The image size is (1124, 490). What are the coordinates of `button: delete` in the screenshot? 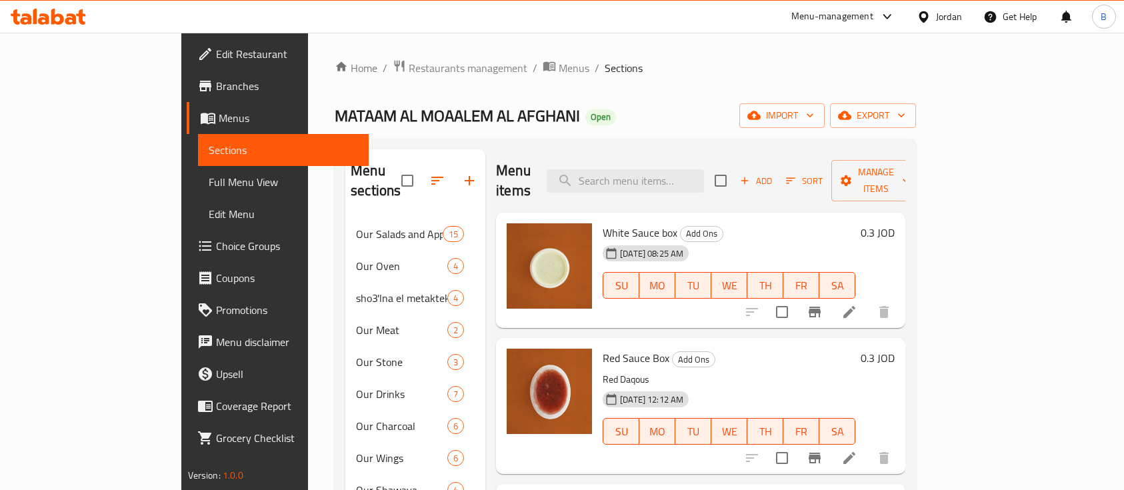 It's located at (884, 312).